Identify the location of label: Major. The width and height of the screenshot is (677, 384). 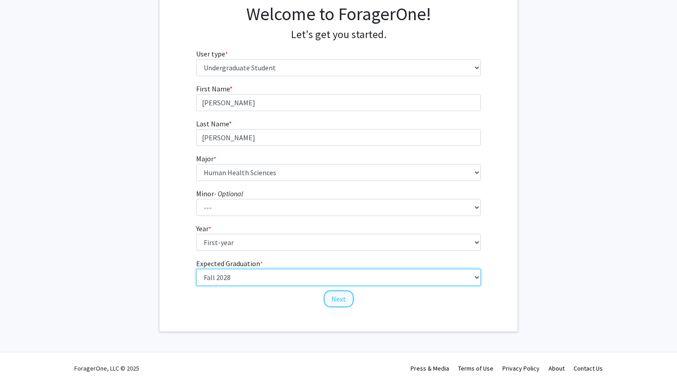
(206, 159).